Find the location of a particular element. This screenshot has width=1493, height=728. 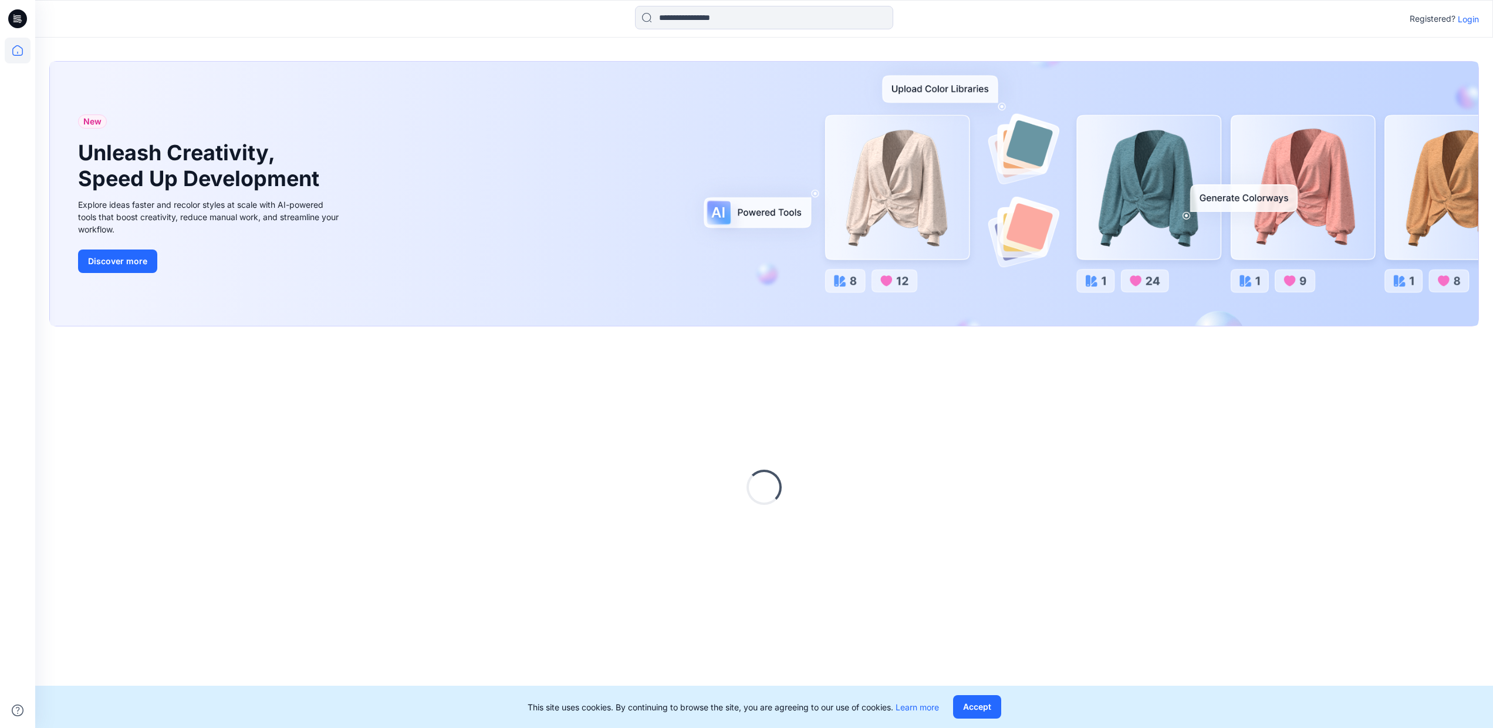

div: Explore ideas faster and recolor styles at scale with AI-powered tools that boost creativity, red... is located at coordinates (210, 217).